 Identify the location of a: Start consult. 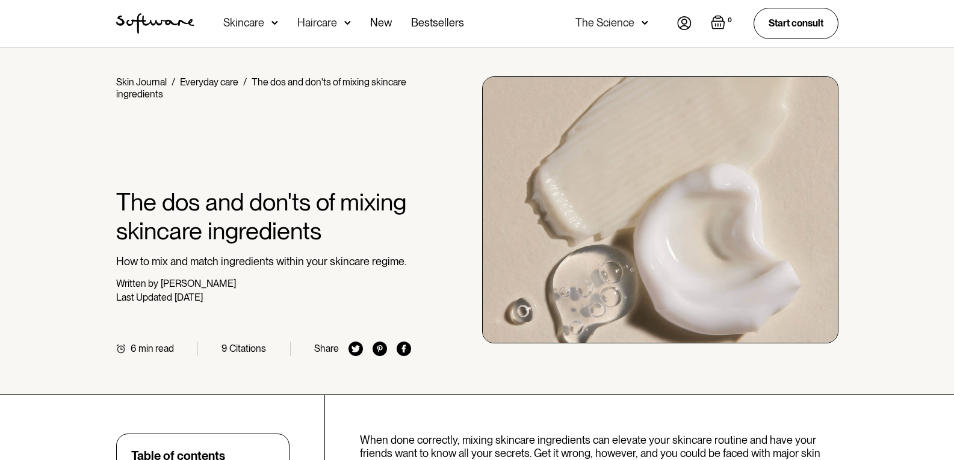
(796, 23).